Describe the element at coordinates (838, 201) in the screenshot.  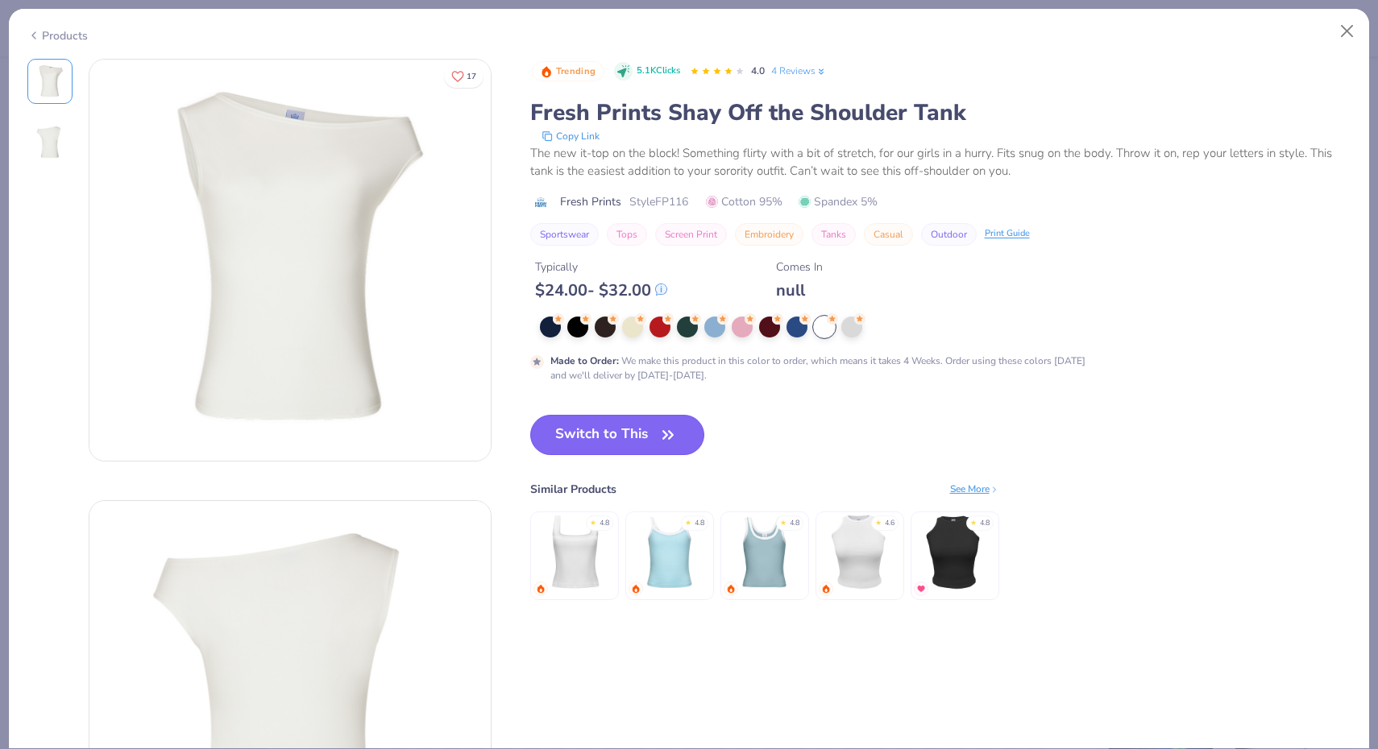
I see `span: Spandex 5%` at that location.